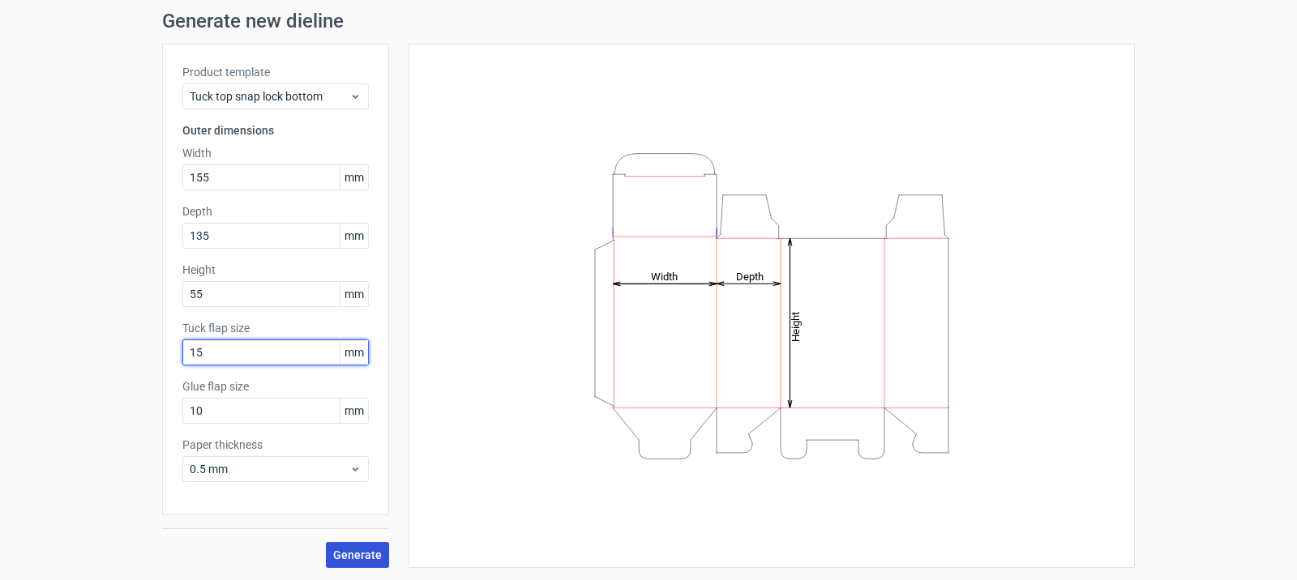 This screenshot has width=1297, height=580. I want to click on button: Generate, so click(357, 555).